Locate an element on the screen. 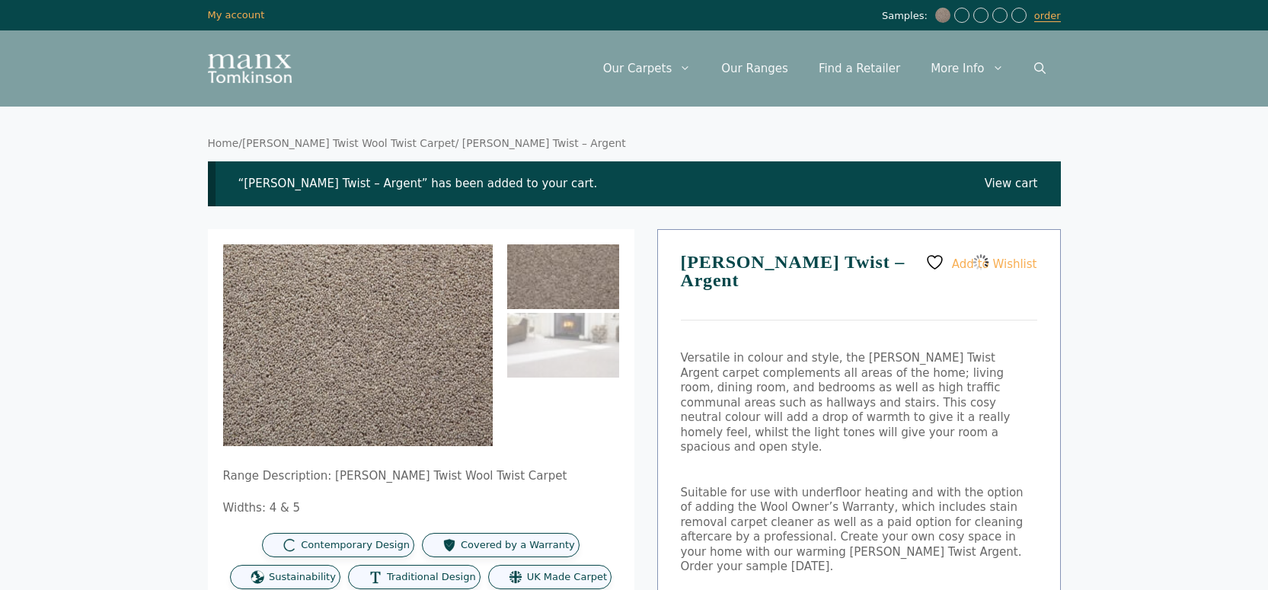 This screenshot has width=1268, height=590. a: My account is located at coordinates (236, 14).